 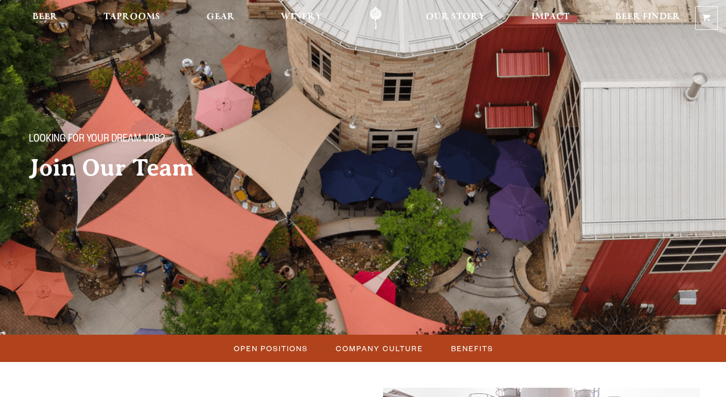 What do you see at coordinates (45, 17) in the screenshot?
I see `span: Beer` at bounding box center [45, 17].